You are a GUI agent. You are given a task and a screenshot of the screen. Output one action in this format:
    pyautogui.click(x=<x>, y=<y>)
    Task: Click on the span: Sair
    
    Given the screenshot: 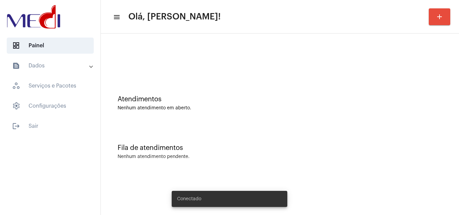 What is the action you would take?
    pyautogui.click(x=50, y=126)
    